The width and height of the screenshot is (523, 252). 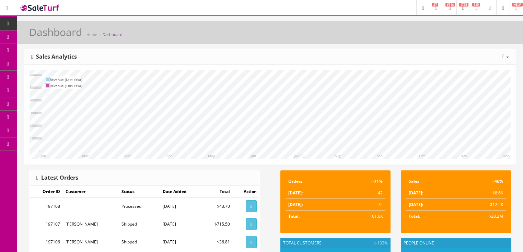 What do you see at coordinates (361, 217) in the screenshot?
I see `td: 161.6K` at bounding box center [361, 217].